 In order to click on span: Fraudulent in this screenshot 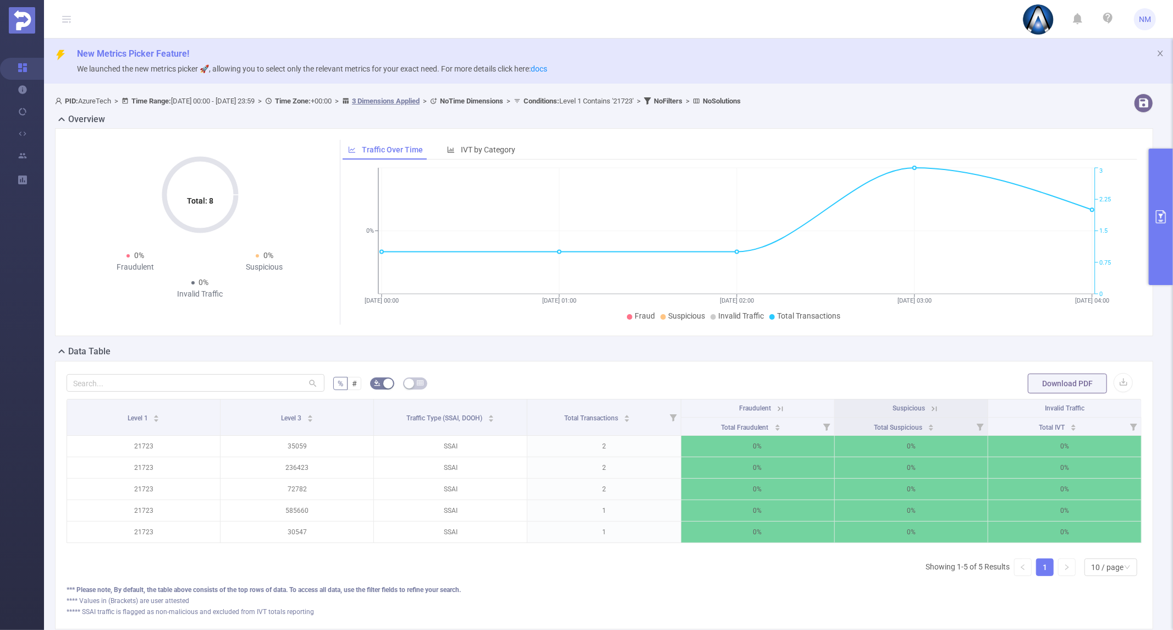, I will do `click(756, 408)`.